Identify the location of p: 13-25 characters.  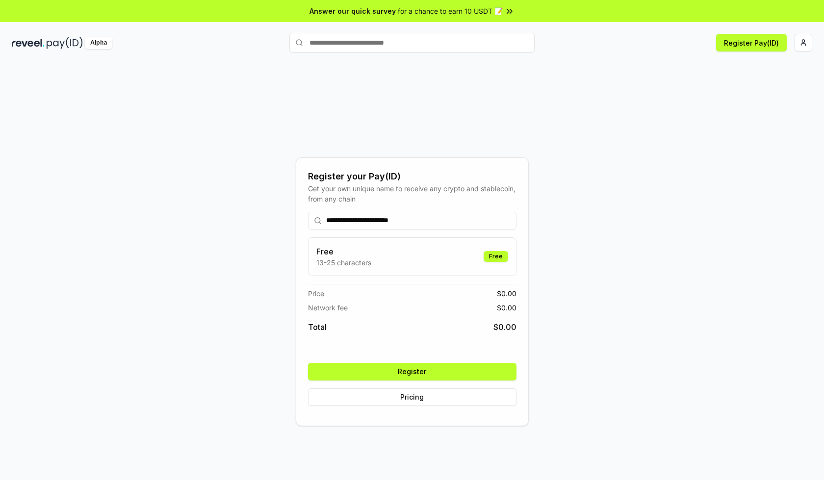
(344, 263).